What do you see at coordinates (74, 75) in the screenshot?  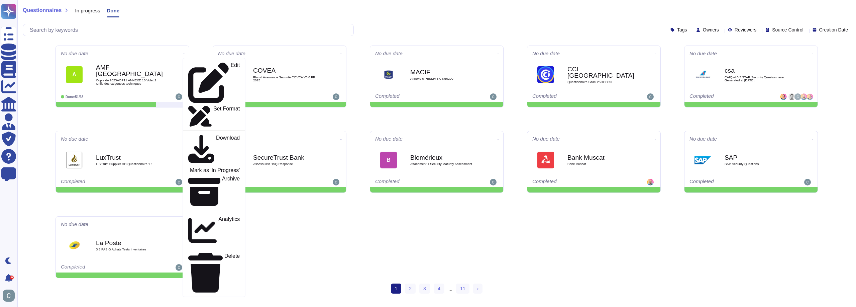 I see `div: A` at bounding box center [74, 75].